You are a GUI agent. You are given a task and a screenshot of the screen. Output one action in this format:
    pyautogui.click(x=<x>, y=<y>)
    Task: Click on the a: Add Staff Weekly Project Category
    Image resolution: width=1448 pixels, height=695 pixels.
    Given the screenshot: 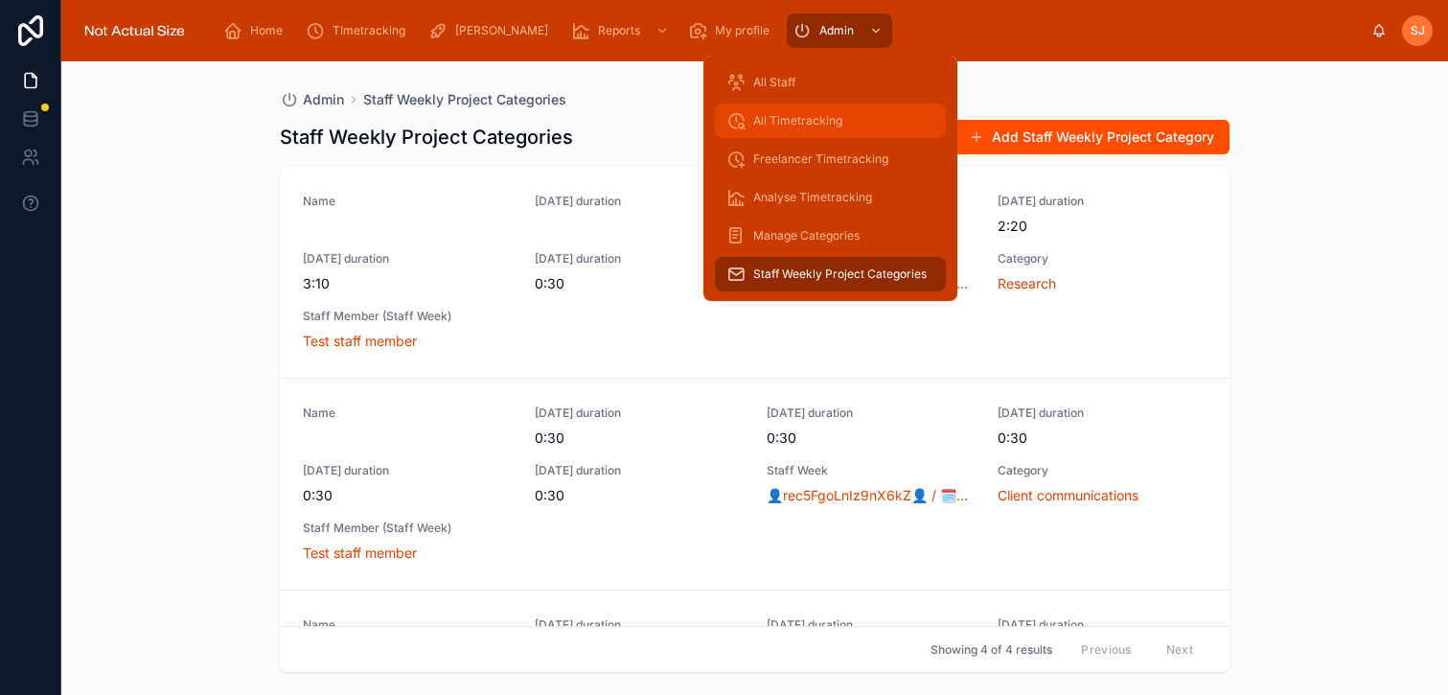 What is the action you would take?
    pyautogui.click(x=1092, y=137)
    